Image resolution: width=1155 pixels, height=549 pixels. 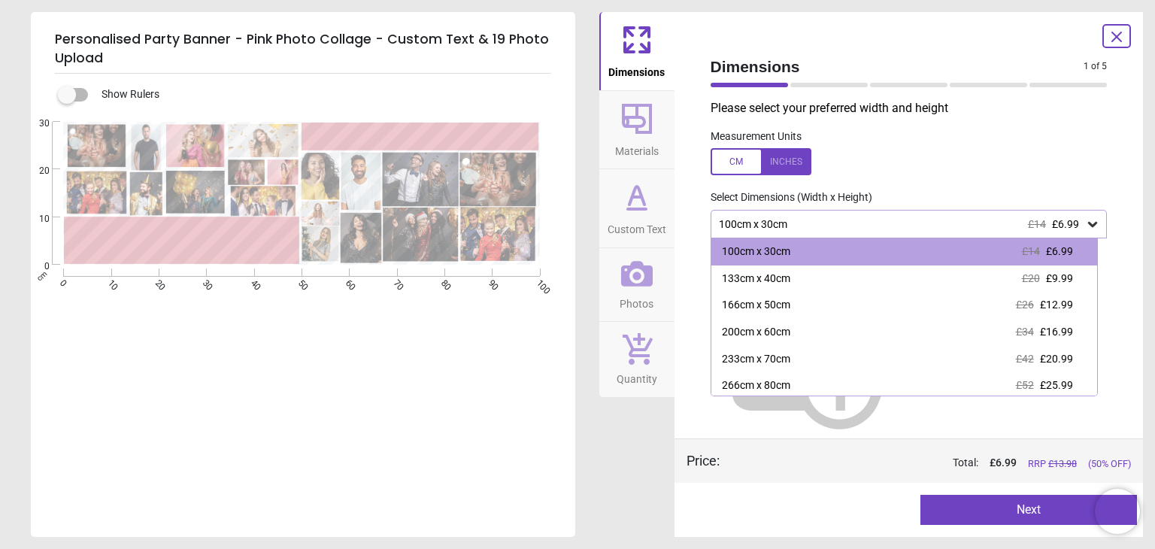 I want to click on span: 1 of 5, so click(x=1095, y=66).